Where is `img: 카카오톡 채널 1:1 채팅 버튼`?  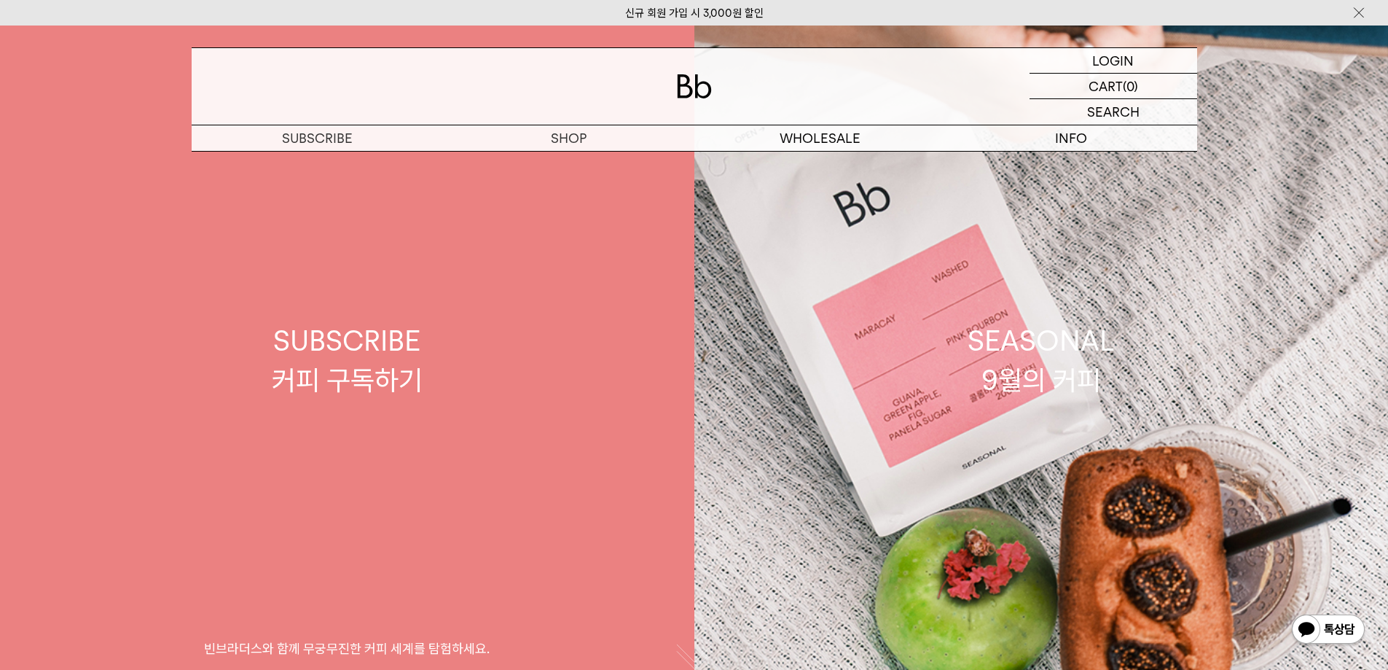
img: 카카오톡 채널 1:1 채팅 버튼 is located at coordinates (1328, 630).